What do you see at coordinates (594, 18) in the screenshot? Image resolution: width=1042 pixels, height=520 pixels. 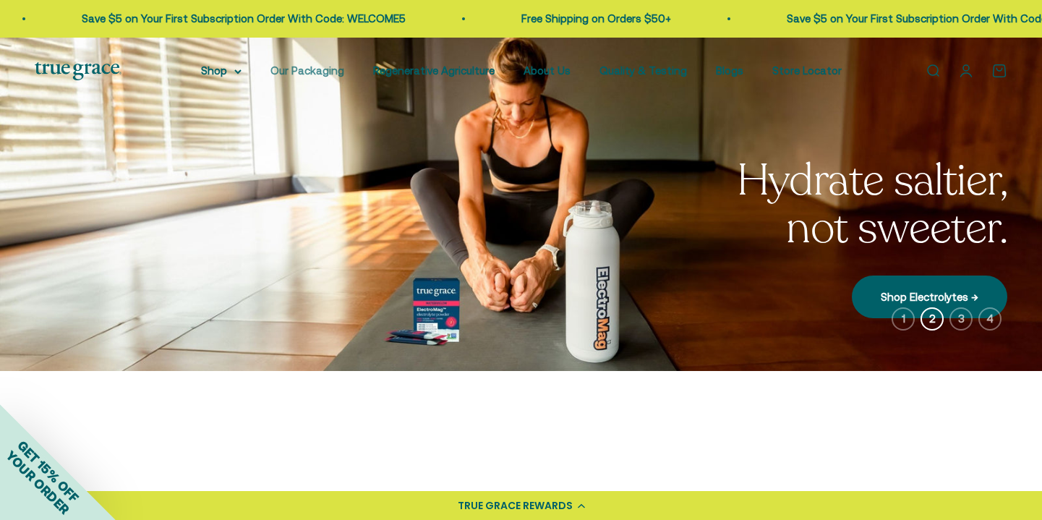 I see `a: Free Shipping on Orders $50+` at bounding box center [594, 18].